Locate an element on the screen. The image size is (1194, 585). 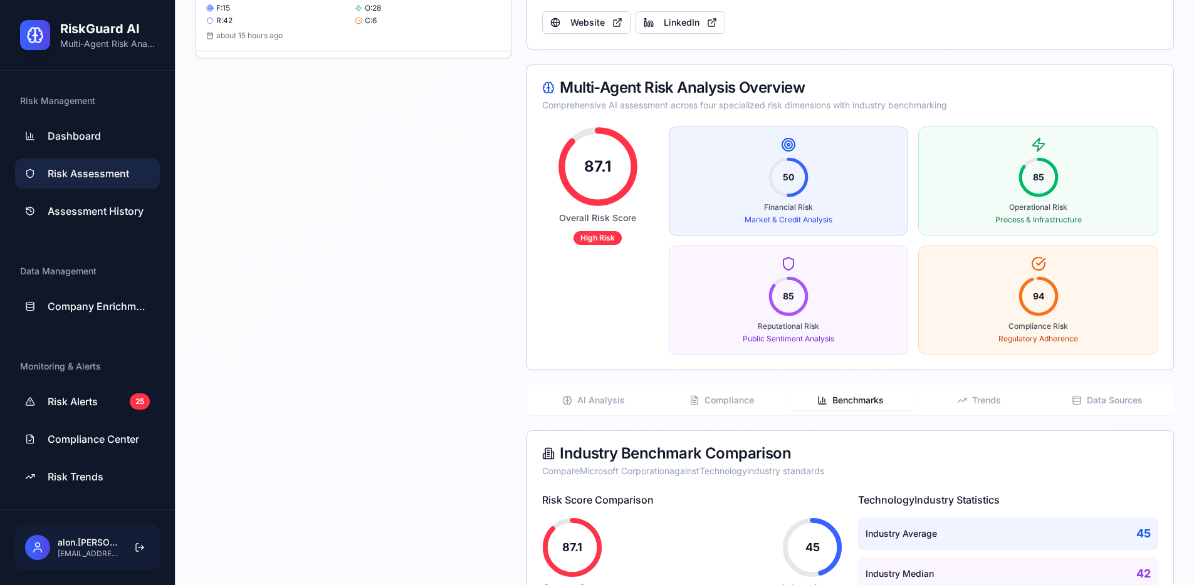
span: 50 is located at coordinates (788, 177).